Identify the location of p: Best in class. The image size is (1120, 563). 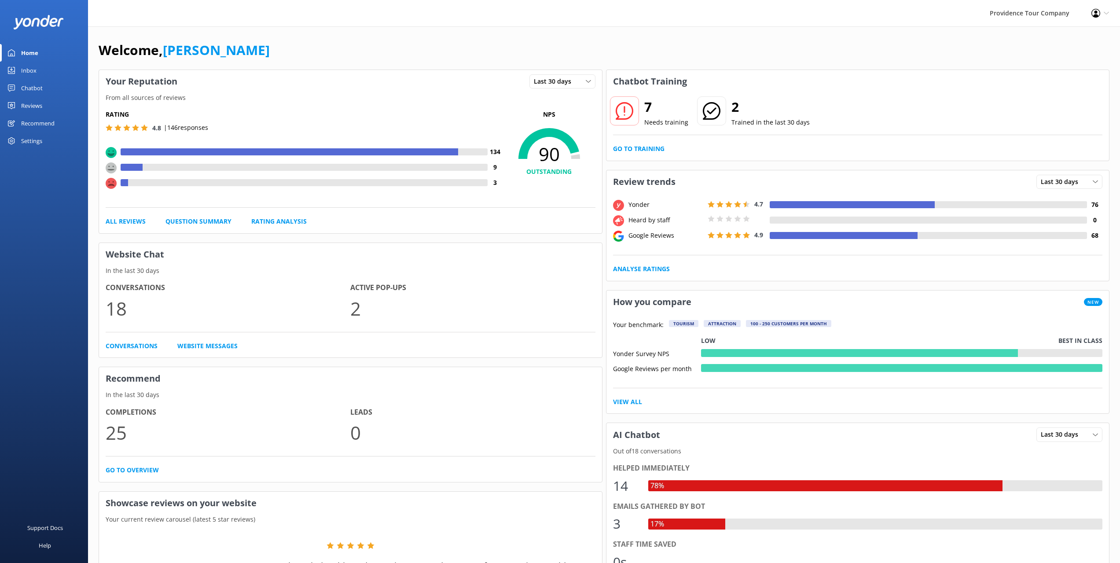
(1080, 341).